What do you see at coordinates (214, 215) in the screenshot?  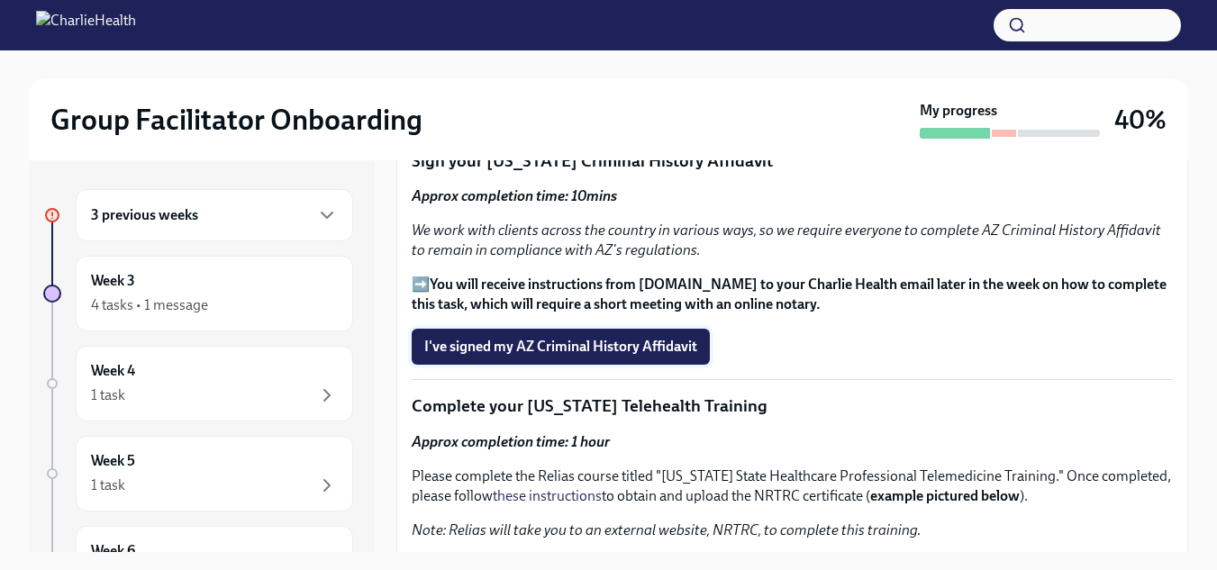 I see `div: 3 previous weeks` at bounding box center [214, 215].